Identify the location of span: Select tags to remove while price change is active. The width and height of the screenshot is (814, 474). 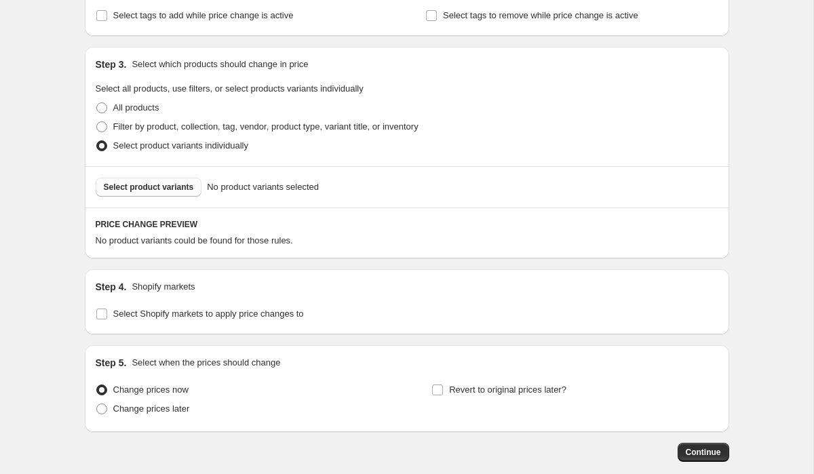
(541, 15).